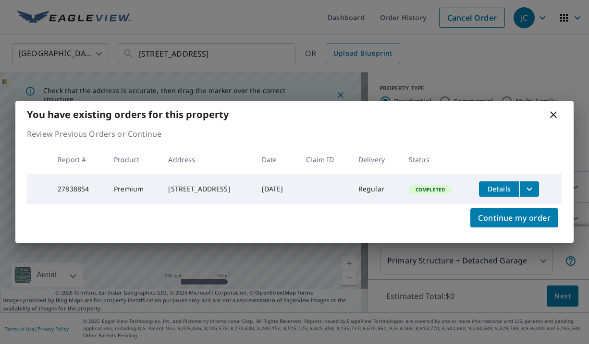 This screenshot has height=344, width=589. I want to click on th: Date, so click(276, 160).